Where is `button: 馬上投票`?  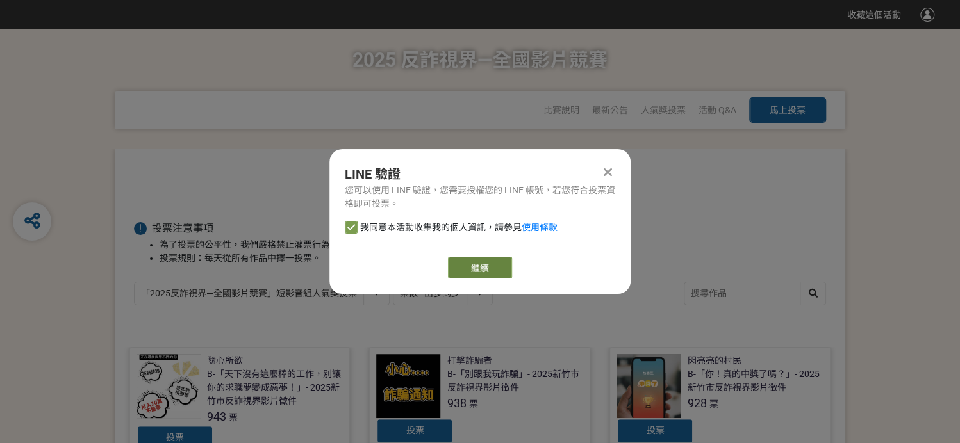 button: 馬上投票 is located at coordinates (787, 110).